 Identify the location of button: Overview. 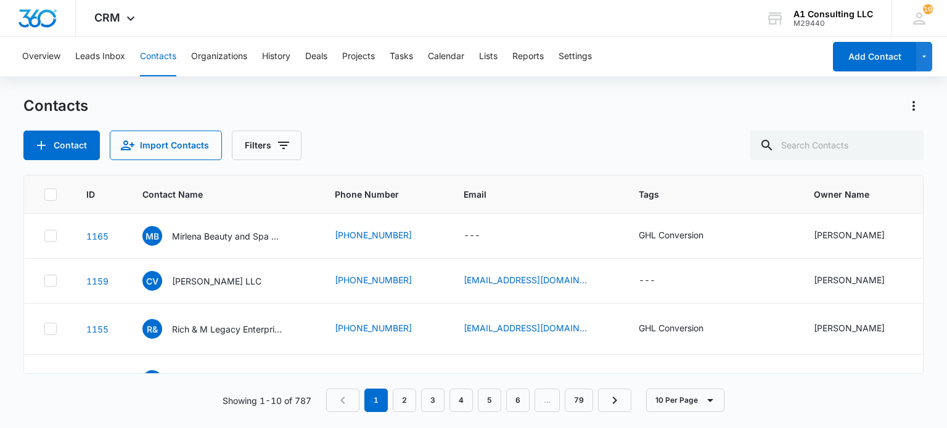
(41, 57).